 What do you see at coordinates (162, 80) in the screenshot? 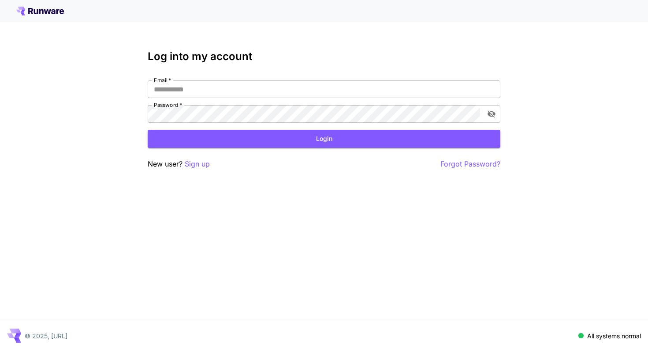
I see `label: Email` at bounding box center [162, 80].